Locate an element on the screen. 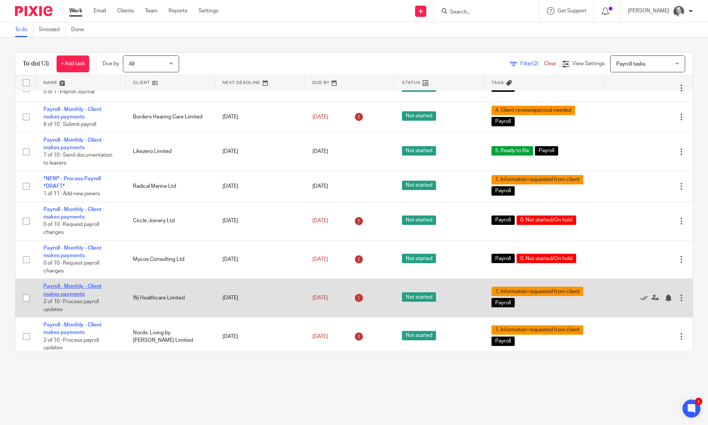 This screenshot has height=425, width=708. a: Settings is located at coordinates (208, 11).